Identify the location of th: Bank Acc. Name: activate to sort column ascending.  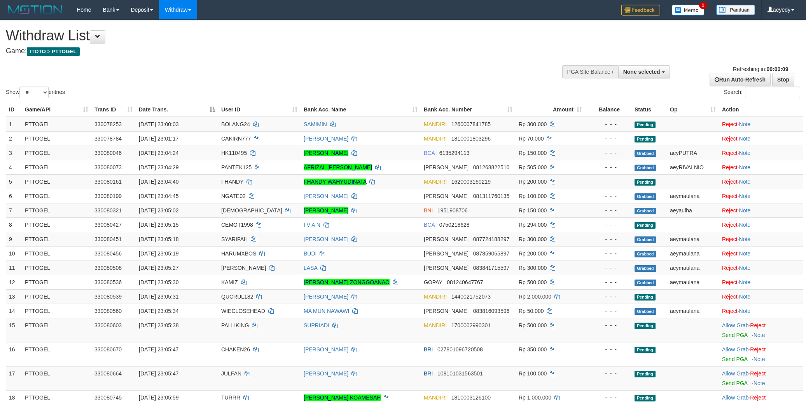
(360, 110).